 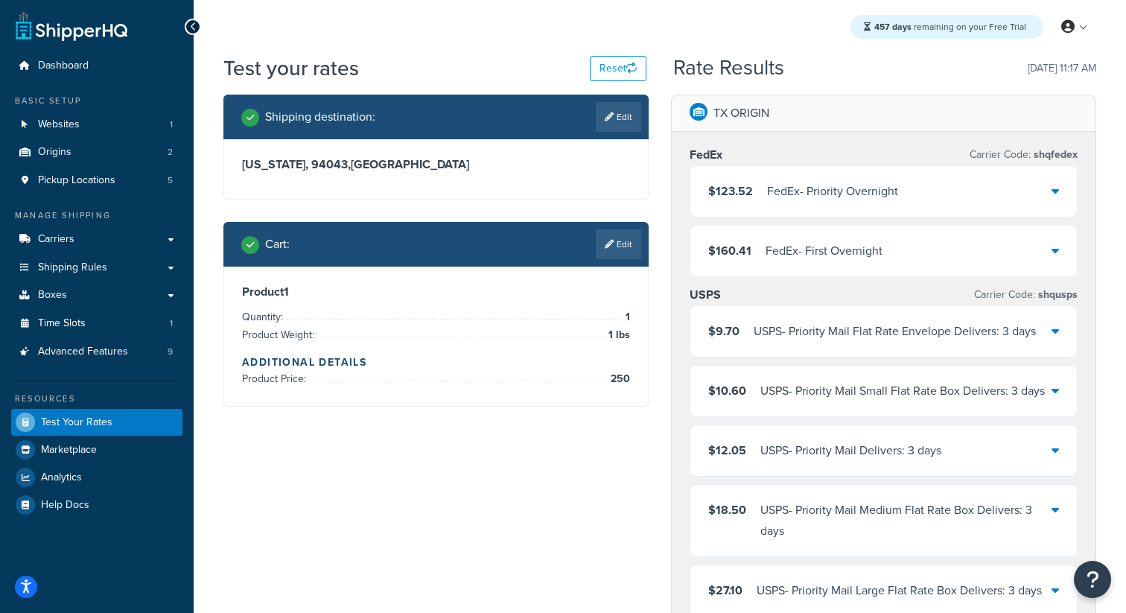 I want to click on span: 9, so click(x=170, y=352).